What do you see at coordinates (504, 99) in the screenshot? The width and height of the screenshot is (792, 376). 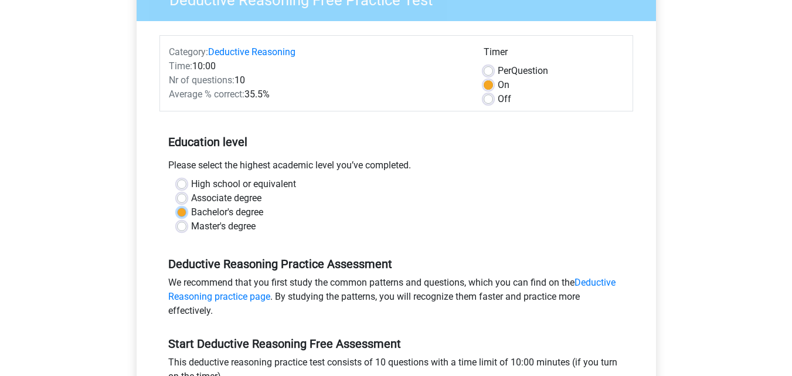 I see `label: Off` at bounding box center [504, 99].